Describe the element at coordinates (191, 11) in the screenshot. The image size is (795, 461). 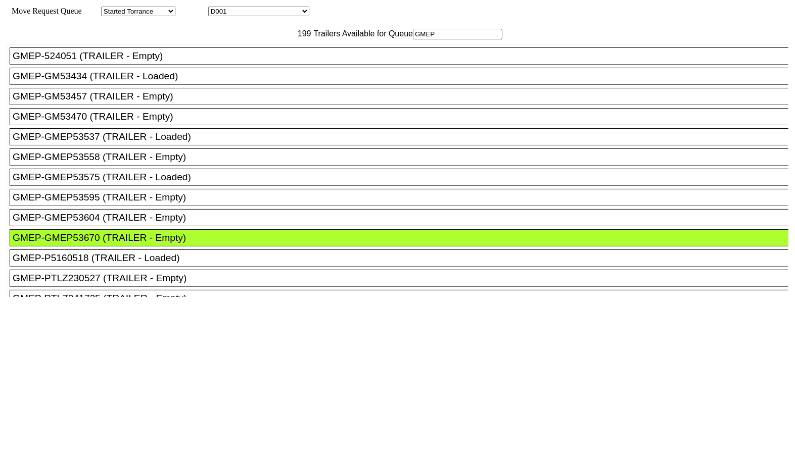
I see `span: Location` at that location.